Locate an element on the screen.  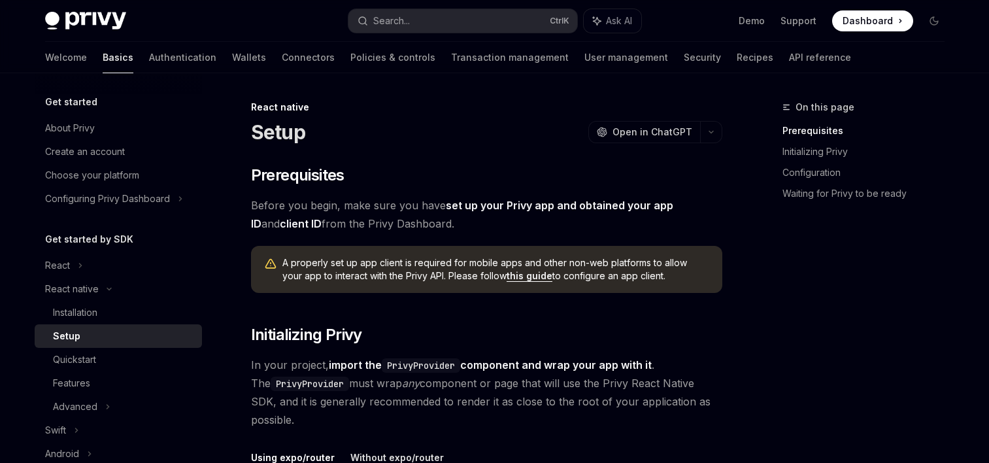
a: this guide is located at coordinates (529, 276).